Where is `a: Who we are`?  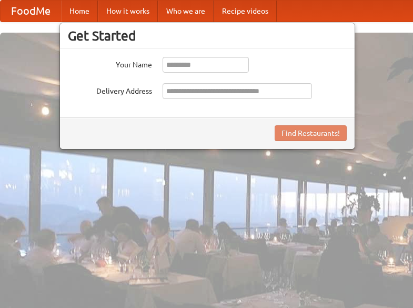
a: Who we are is located at coordinates (186, 11).